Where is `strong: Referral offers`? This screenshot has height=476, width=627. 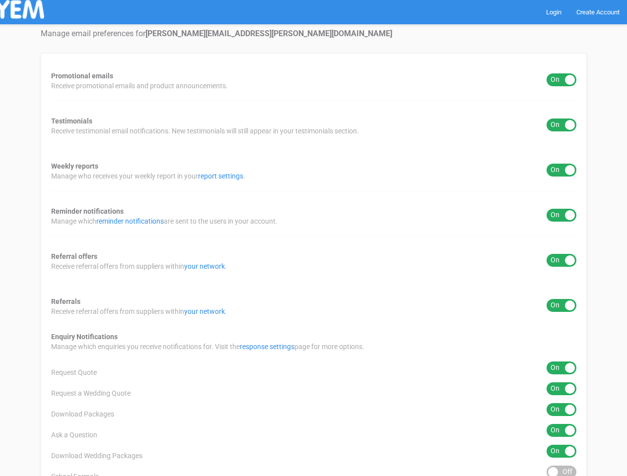 strong: Referral offers is located at coordinates (74, 257).